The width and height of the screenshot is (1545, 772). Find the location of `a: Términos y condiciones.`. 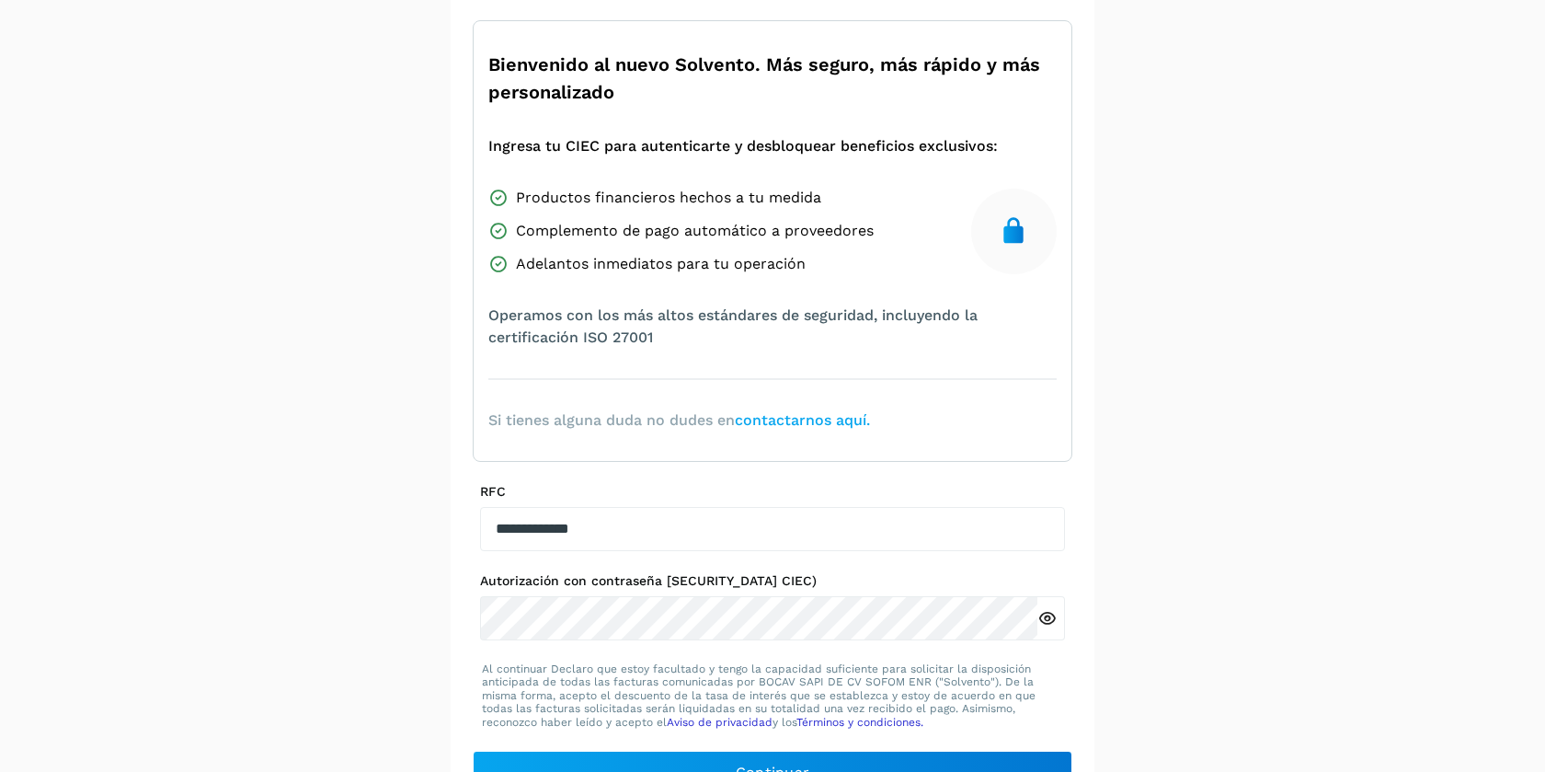

a: Términos y condiciones. is located at coordinates (860, 722).